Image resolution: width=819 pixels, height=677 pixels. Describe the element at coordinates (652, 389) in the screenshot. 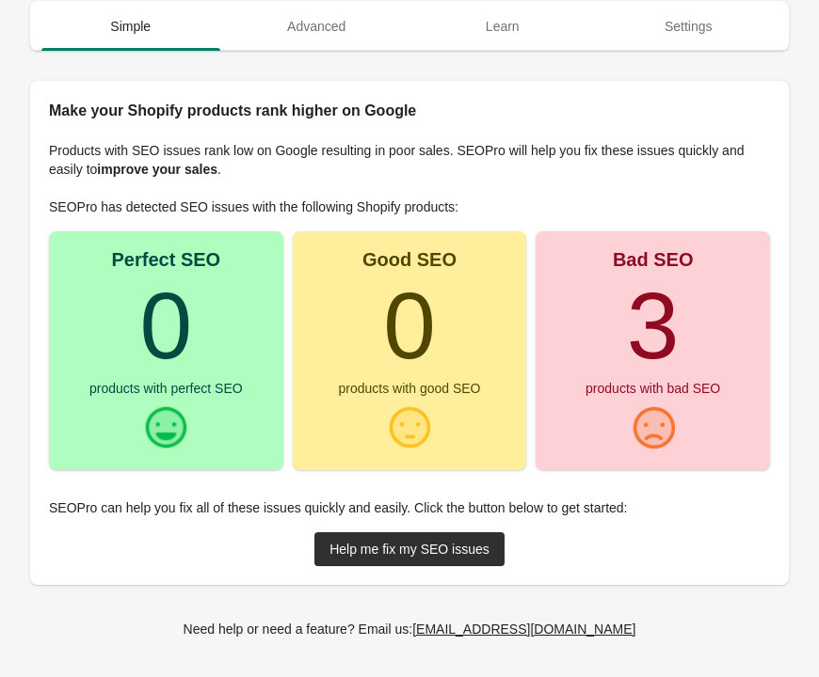

I see `div: products with bad SEO` at that location.